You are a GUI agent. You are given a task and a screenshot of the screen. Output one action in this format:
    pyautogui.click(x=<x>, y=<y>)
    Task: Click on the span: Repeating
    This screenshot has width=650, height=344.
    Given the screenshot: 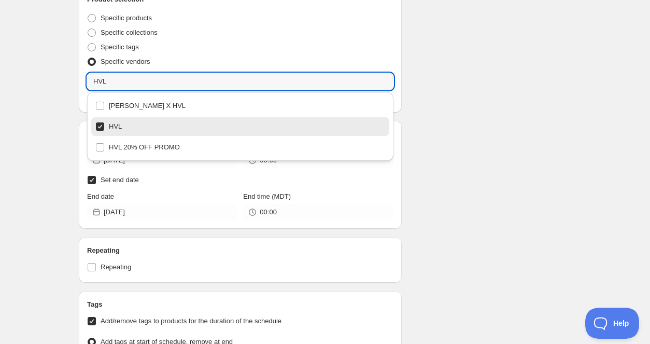 What is the action you would take?
    pyautogui.click(x=116, y=266)
    